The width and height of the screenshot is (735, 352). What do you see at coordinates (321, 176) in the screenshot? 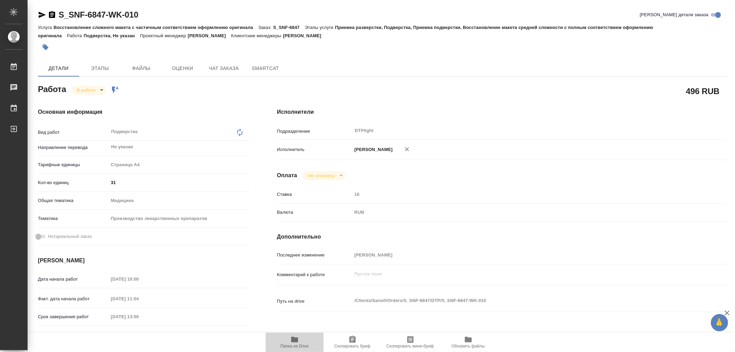
I see `button: Не оплачена` at bounding box center [321, 176].